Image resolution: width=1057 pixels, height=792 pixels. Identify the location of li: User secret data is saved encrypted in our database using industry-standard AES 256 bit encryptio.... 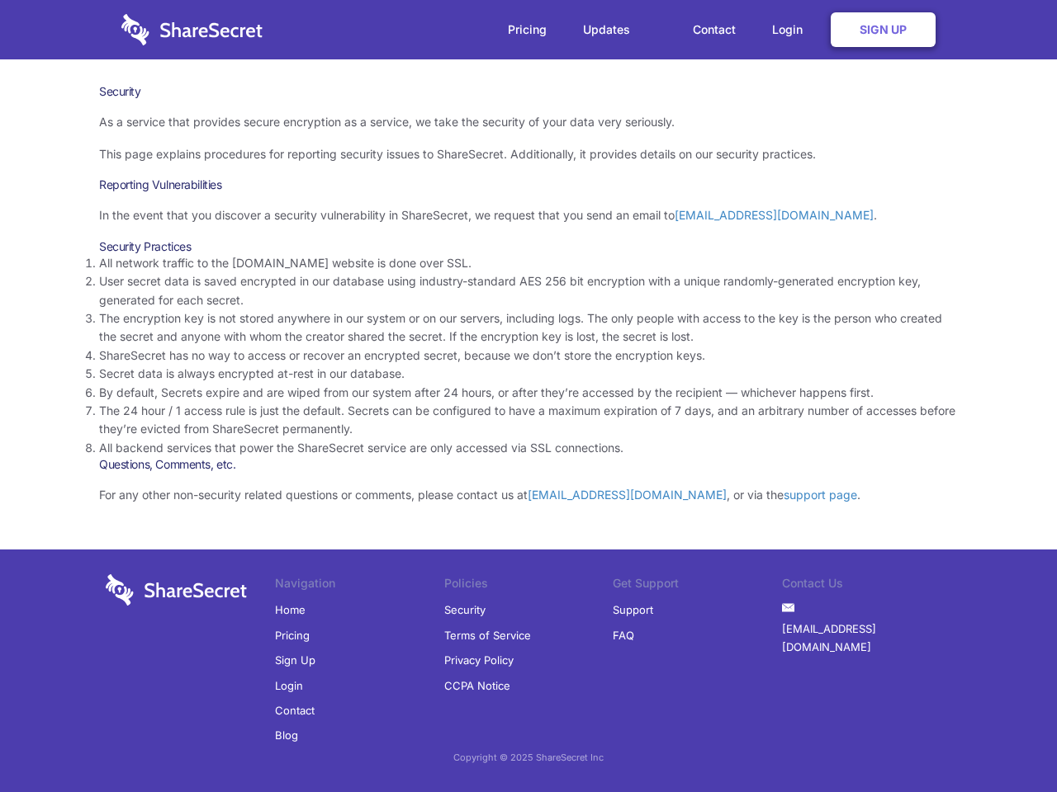
(528, 291).